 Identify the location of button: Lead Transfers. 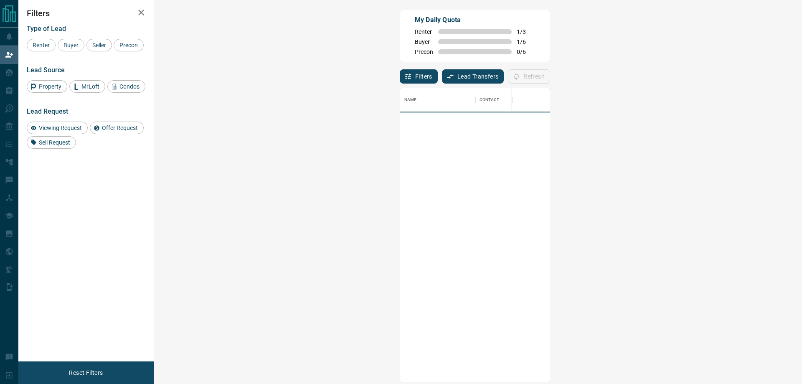
(473, 76).